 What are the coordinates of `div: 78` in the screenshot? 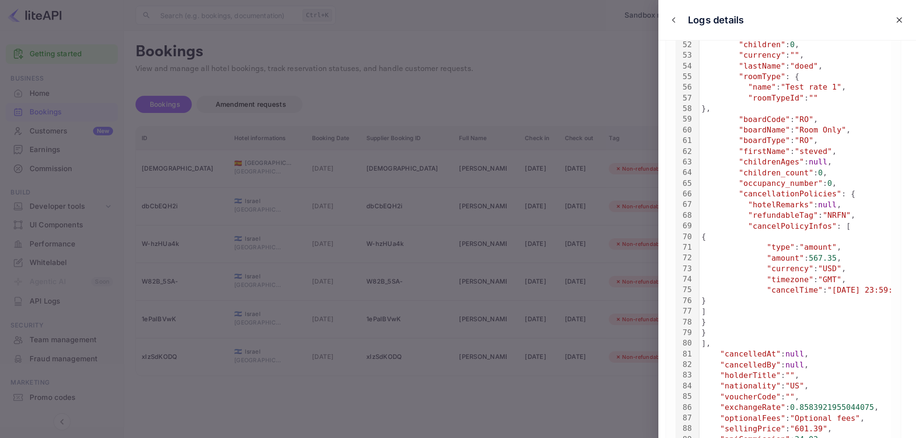 It's located at (684, 322).